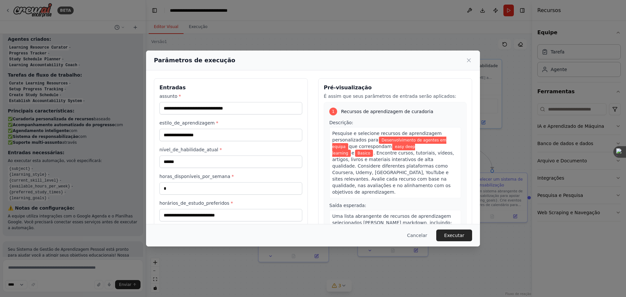 This screenshot has height=297, width=626. I want to click on font: Saída esperada:, so click(347, 205).